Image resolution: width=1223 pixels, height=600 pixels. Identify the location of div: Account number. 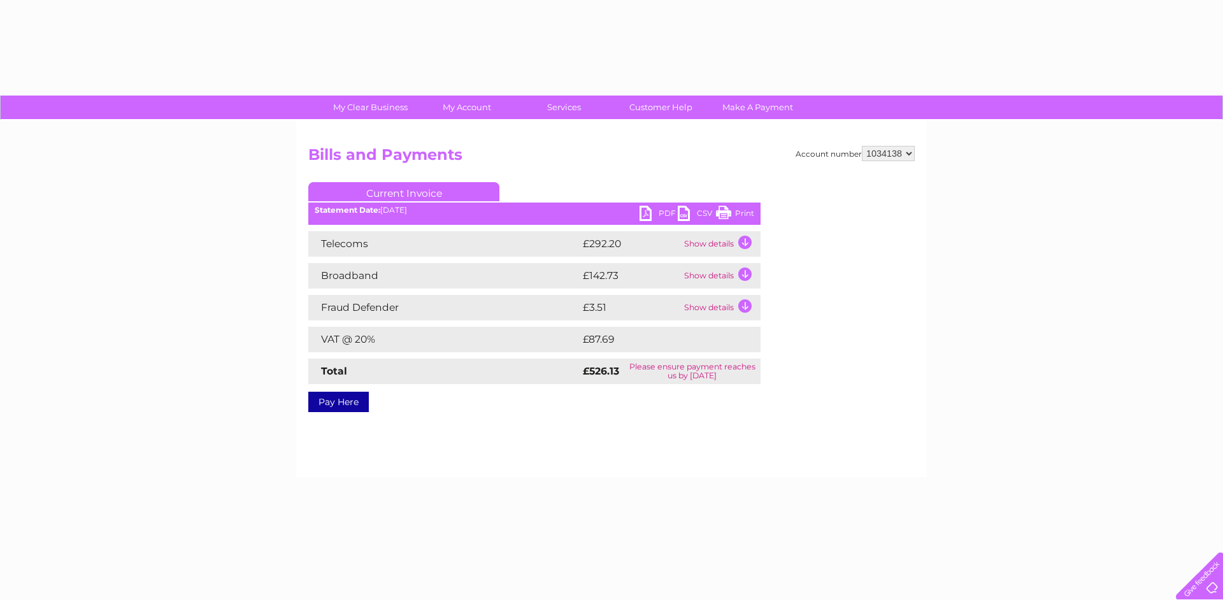
(855, 154).